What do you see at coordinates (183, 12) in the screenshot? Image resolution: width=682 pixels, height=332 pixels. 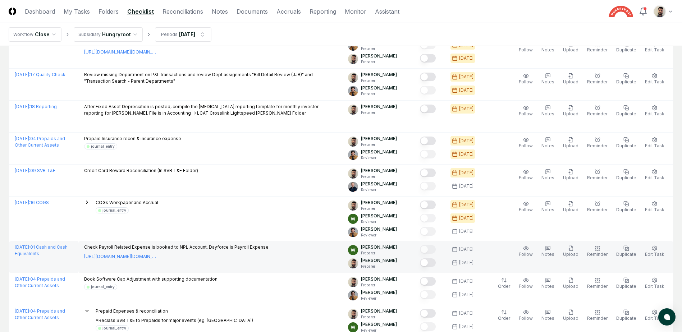 I see `a: Reconciliations` at bounding box center [183, 12].